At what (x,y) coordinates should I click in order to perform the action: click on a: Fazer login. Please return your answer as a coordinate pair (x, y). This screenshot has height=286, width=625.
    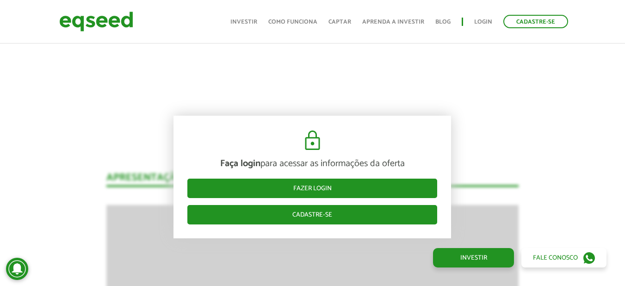
    Looking at the image, I should click on (312, 188).